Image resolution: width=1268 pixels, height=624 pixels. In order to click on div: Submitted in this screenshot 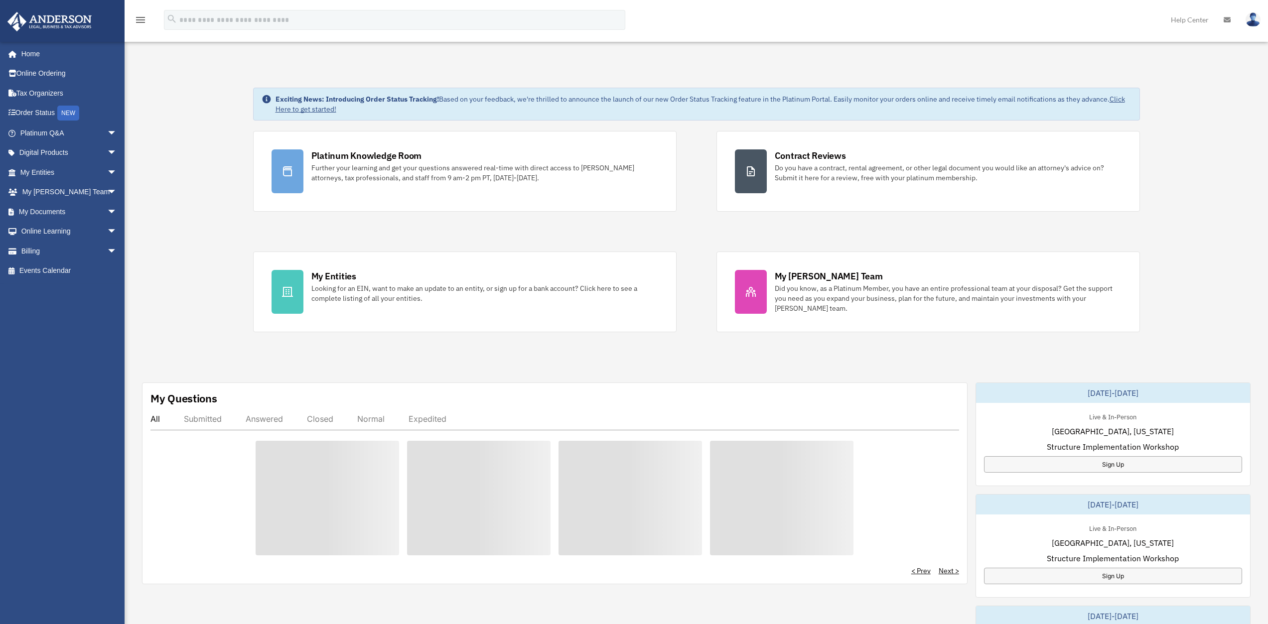, I will do `click(203, 419)`.